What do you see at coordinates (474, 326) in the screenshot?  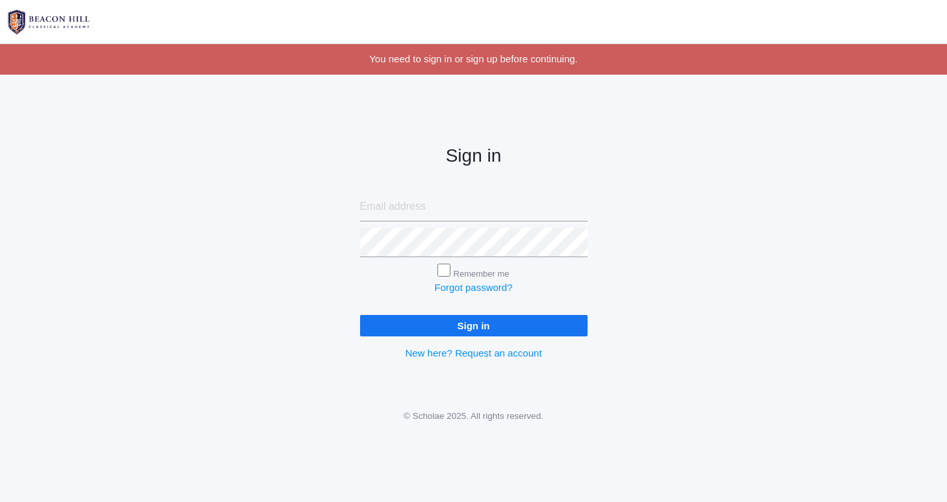 I see `input: Sign in` at bounding box center [474, 326].